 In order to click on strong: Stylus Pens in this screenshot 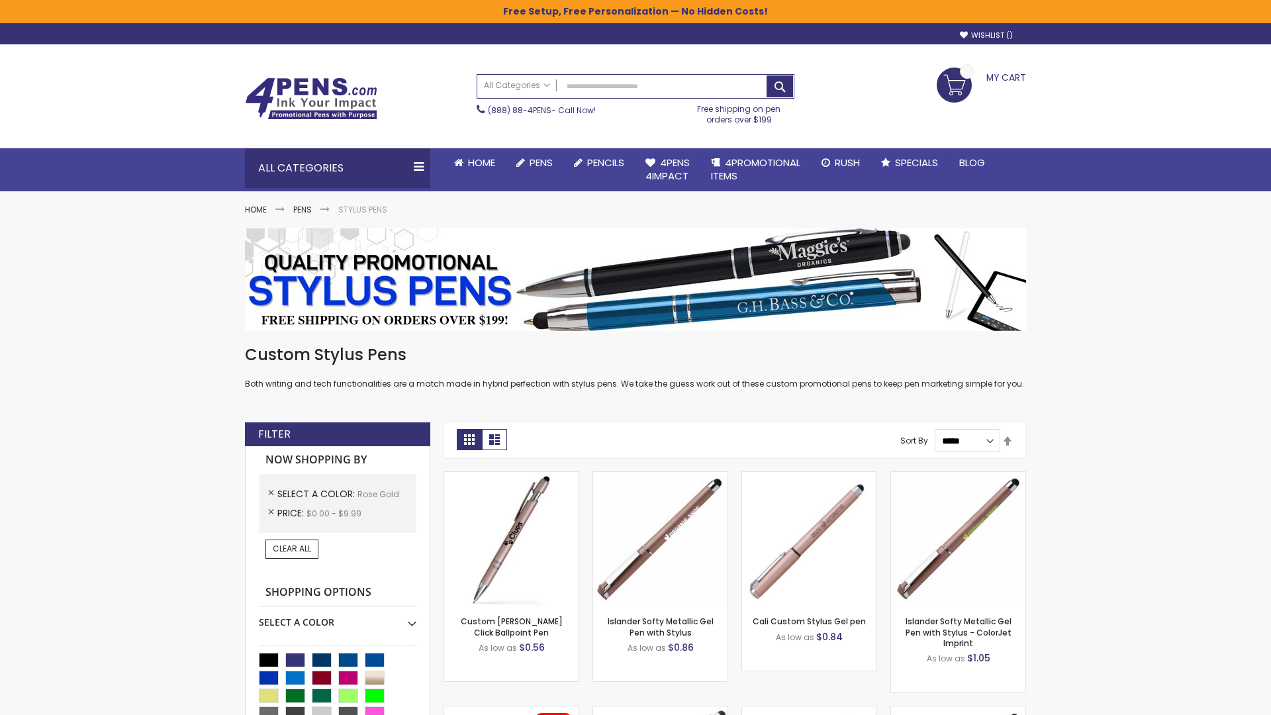, I will do `click(363, 209)`.